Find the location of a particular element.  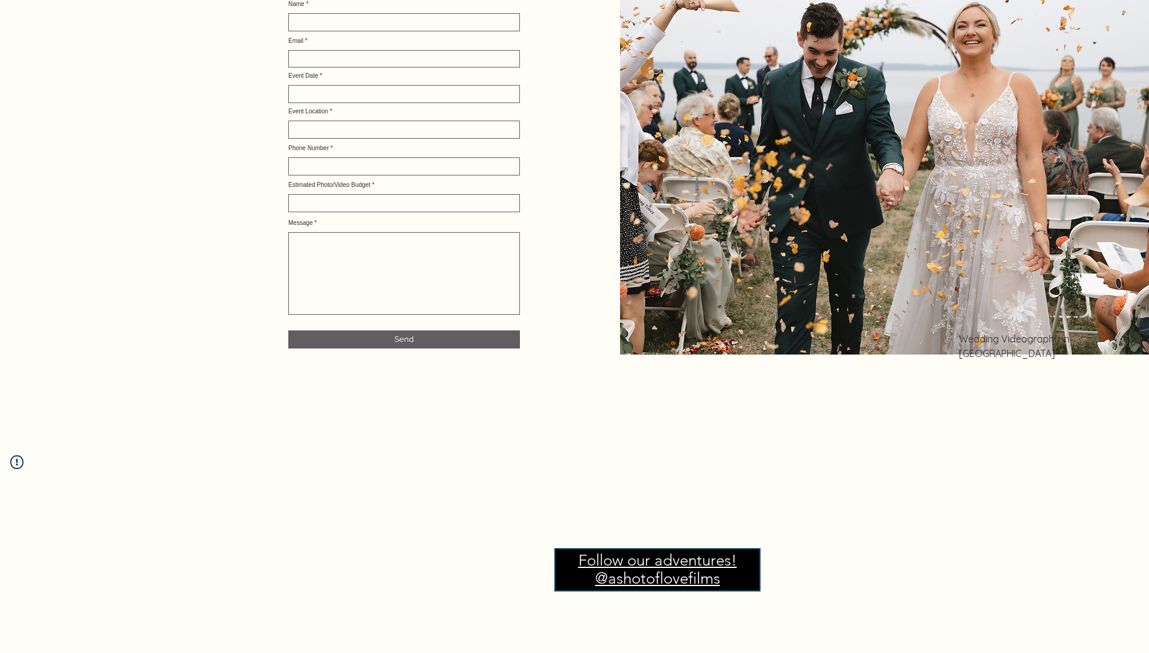

span: Follow our adventures! @ashotoflovefilms is located at coordinates (658, 570).